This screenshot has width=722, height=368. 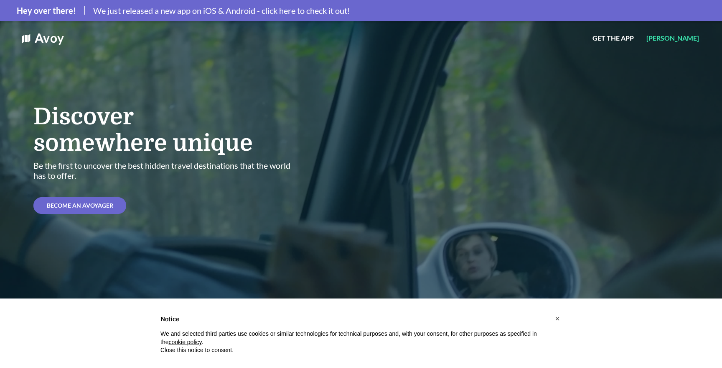 I want to click on span: Hey over there!, so click(x=46, y=10).